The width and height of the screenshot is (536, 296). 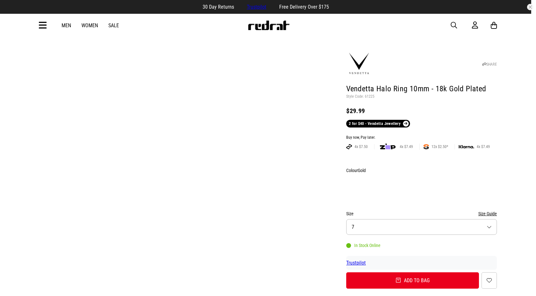 What do you see at coordinates (422, 89) in the screenshot?
I see `h1: Vendetta Halo Ring 10mm - 18k Gold Plated` at bounding box center [422, 89].